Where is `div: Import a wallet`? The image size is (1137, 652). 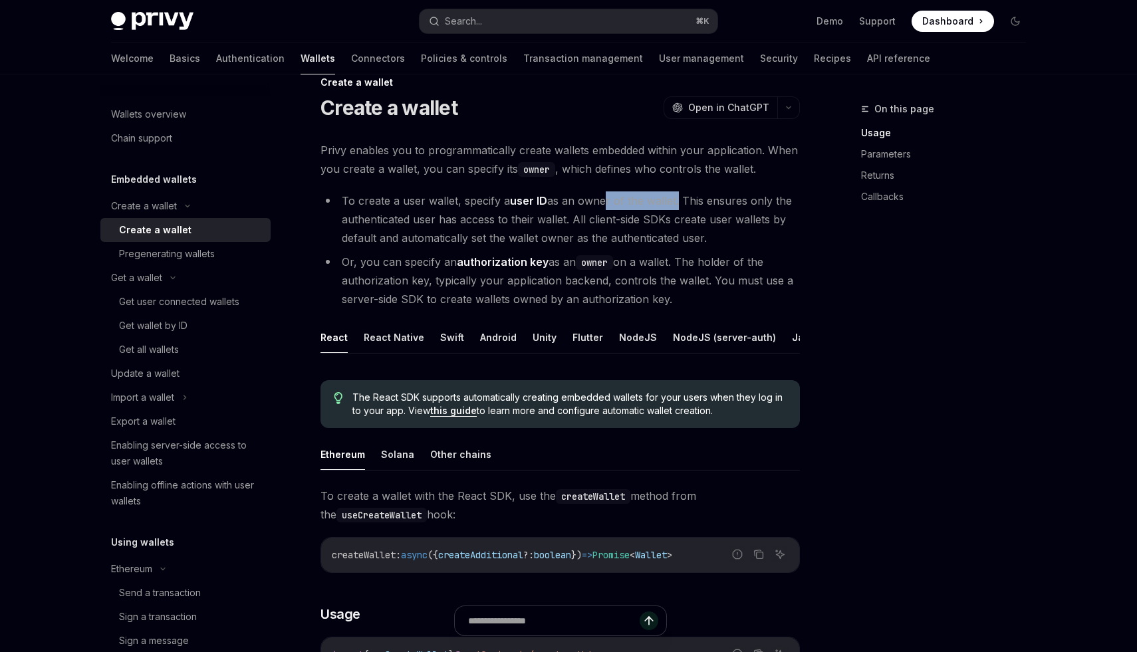 div: Import a wallet is located at coordinates (142, 398).